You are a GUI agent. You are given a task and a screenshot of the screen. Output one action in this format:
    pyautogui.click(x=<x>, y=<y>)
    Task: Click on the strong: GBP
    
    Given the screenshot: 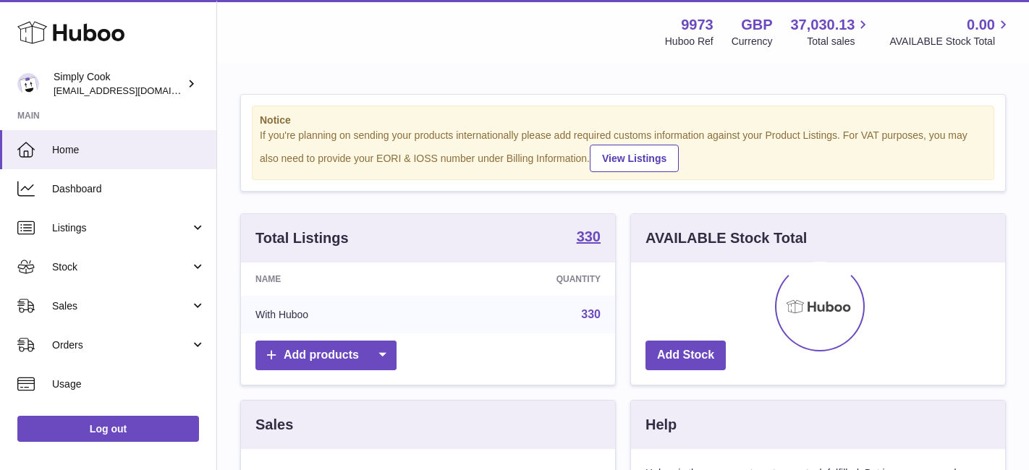 What is the action you would take?
    pyautogui.click(x=756, y=25)
    